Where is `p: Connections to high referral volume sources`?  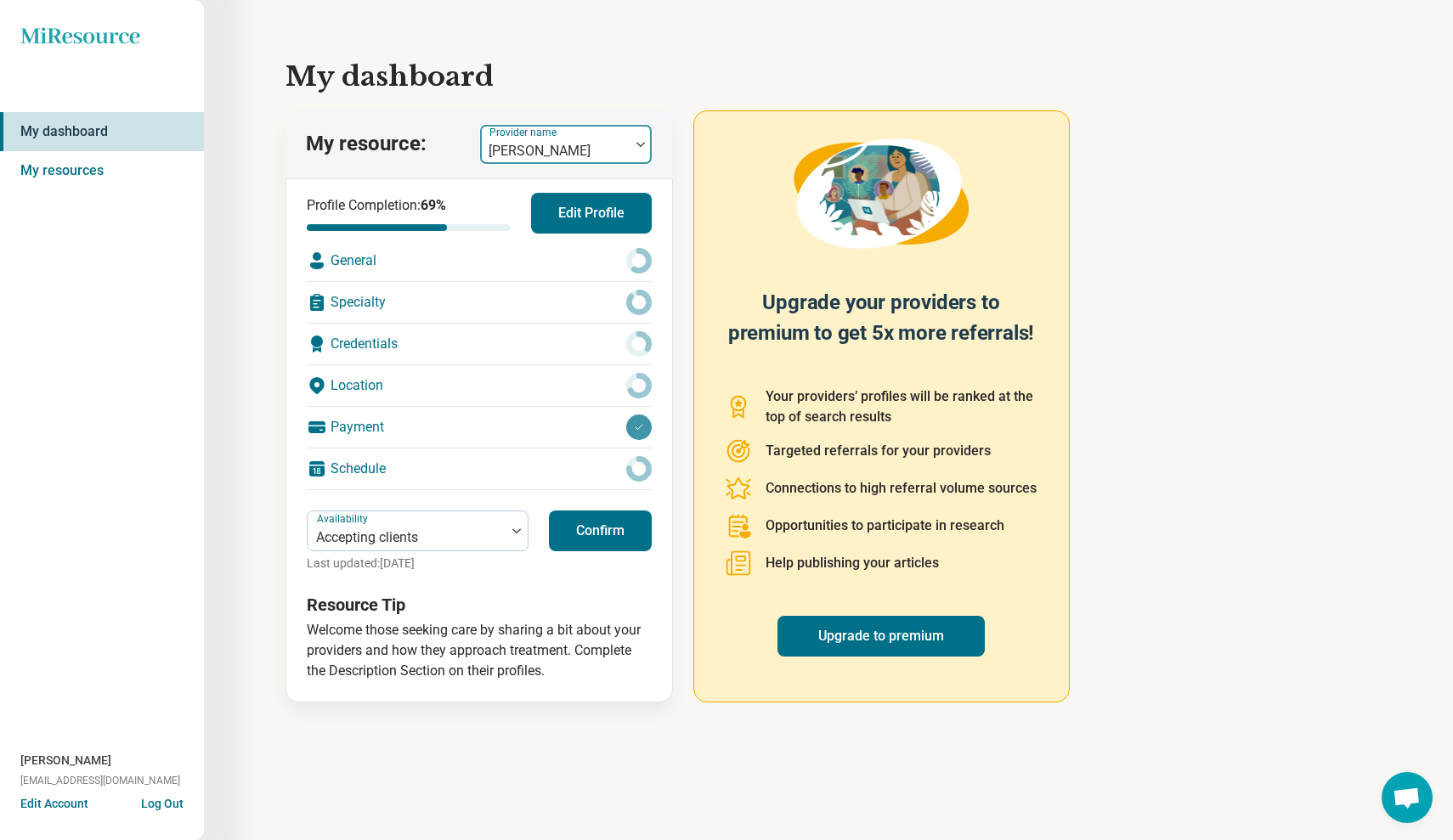
p: Connections to high referral volume sources is located at coordinates (901, 489).